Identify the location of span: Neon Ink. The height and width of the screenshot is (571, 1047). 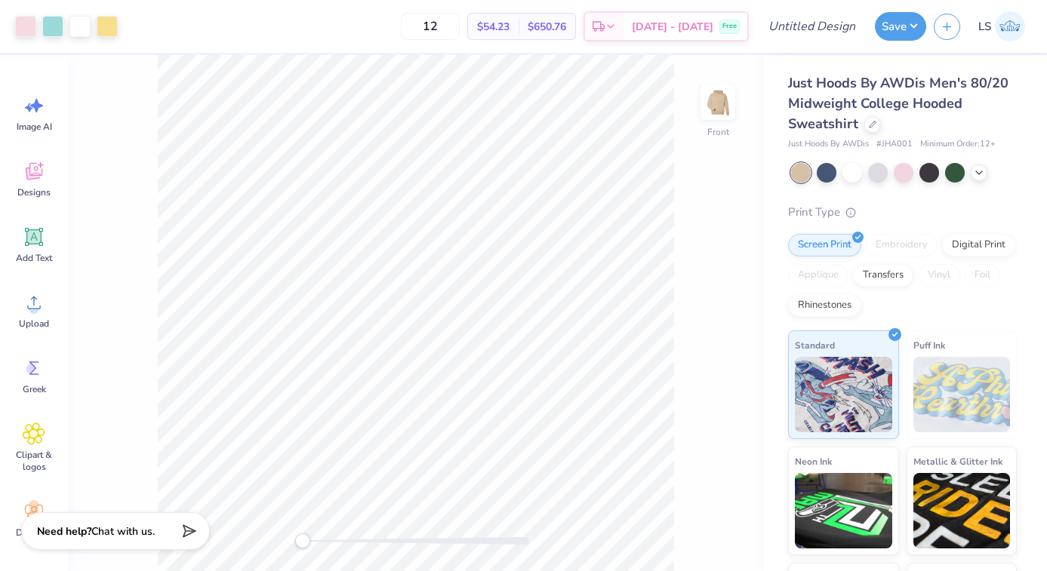
(813, 461).